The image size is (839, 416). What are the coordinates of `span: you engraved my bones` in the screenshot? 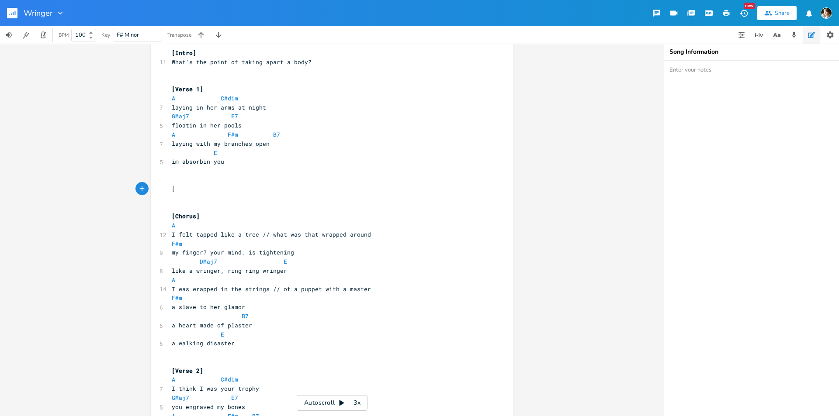 It's located at (208, 407).